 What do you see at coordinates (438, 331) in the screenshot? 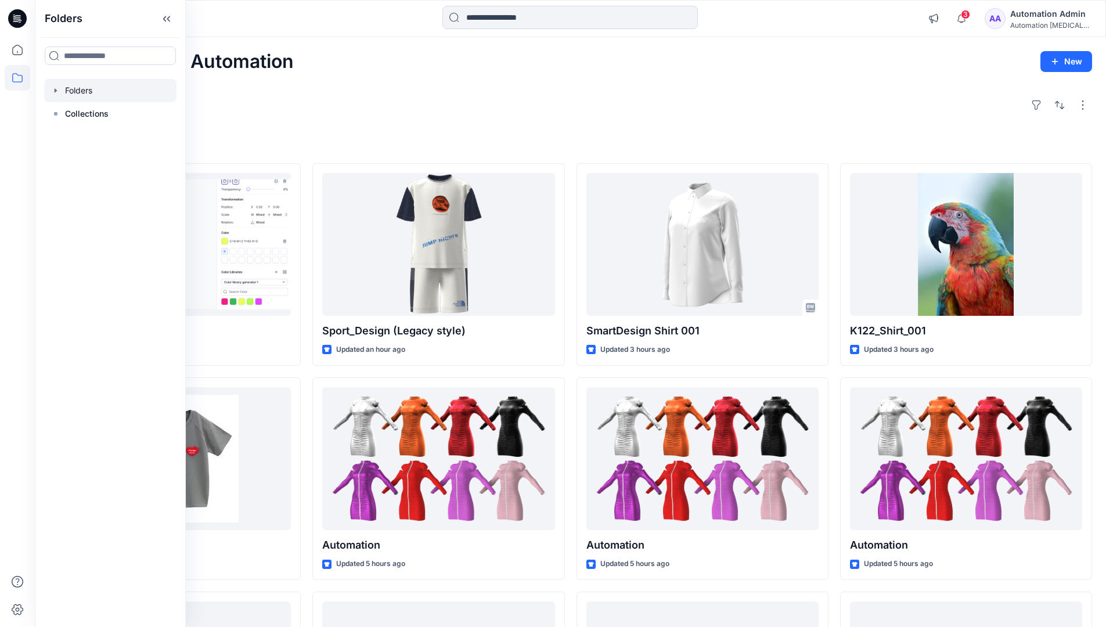
I see `p: Sport_Design (Legacy style)` at bounding box center [438, 331].